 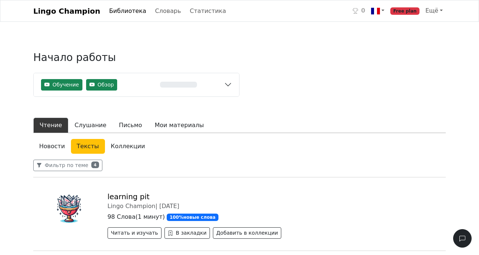 I want to click on a: Коллекции, so click(x=128, y=146).